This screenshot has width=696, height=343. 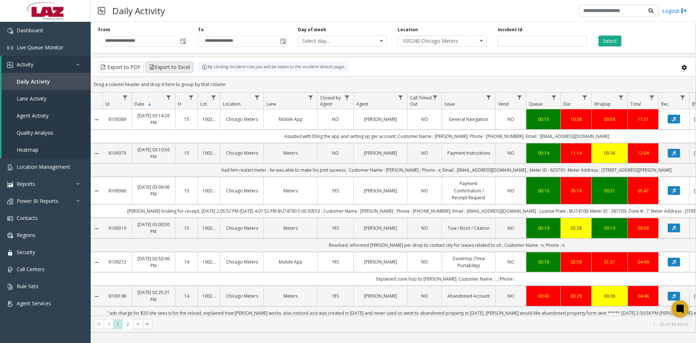 What do you see at coordinates (682, 97) in the screenshot?
I see `a: Rec. Filter Menu` at bounding box center [682, 97].